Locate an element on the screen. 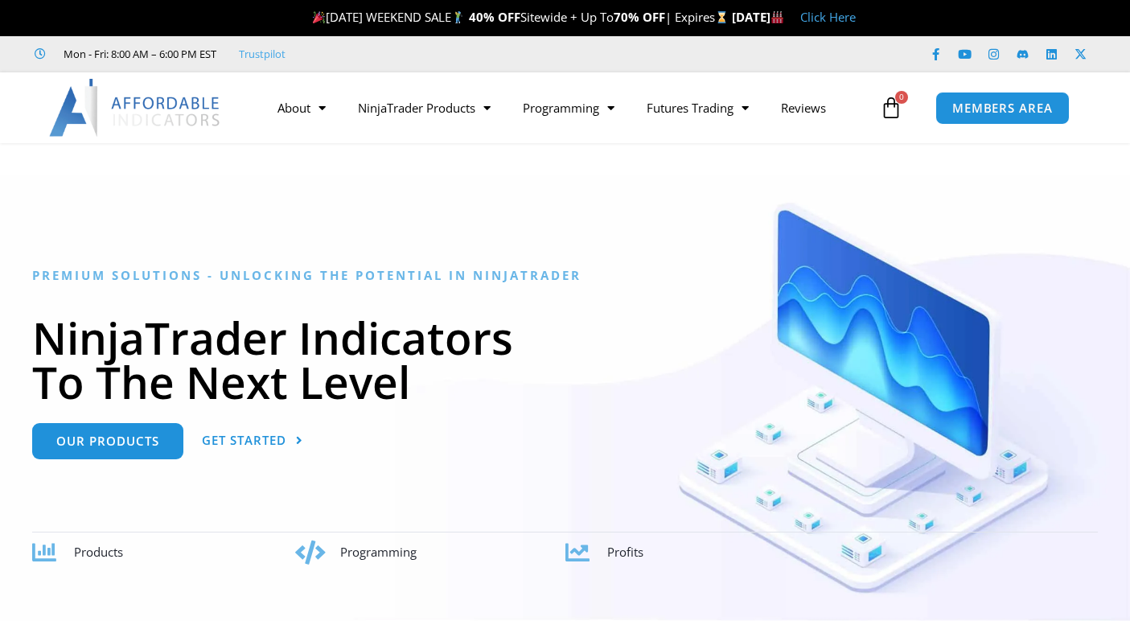  a: Trustpilot is located at coordinates (262, 54).